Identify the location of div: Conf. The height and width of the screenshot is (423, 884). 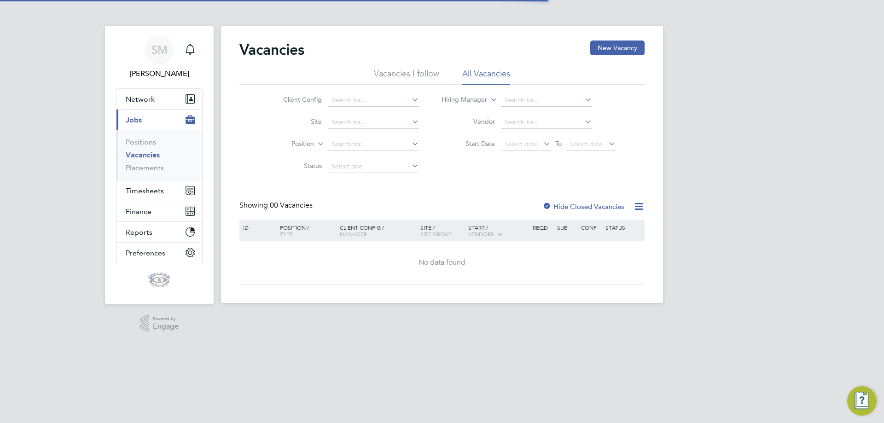
(591, 227).